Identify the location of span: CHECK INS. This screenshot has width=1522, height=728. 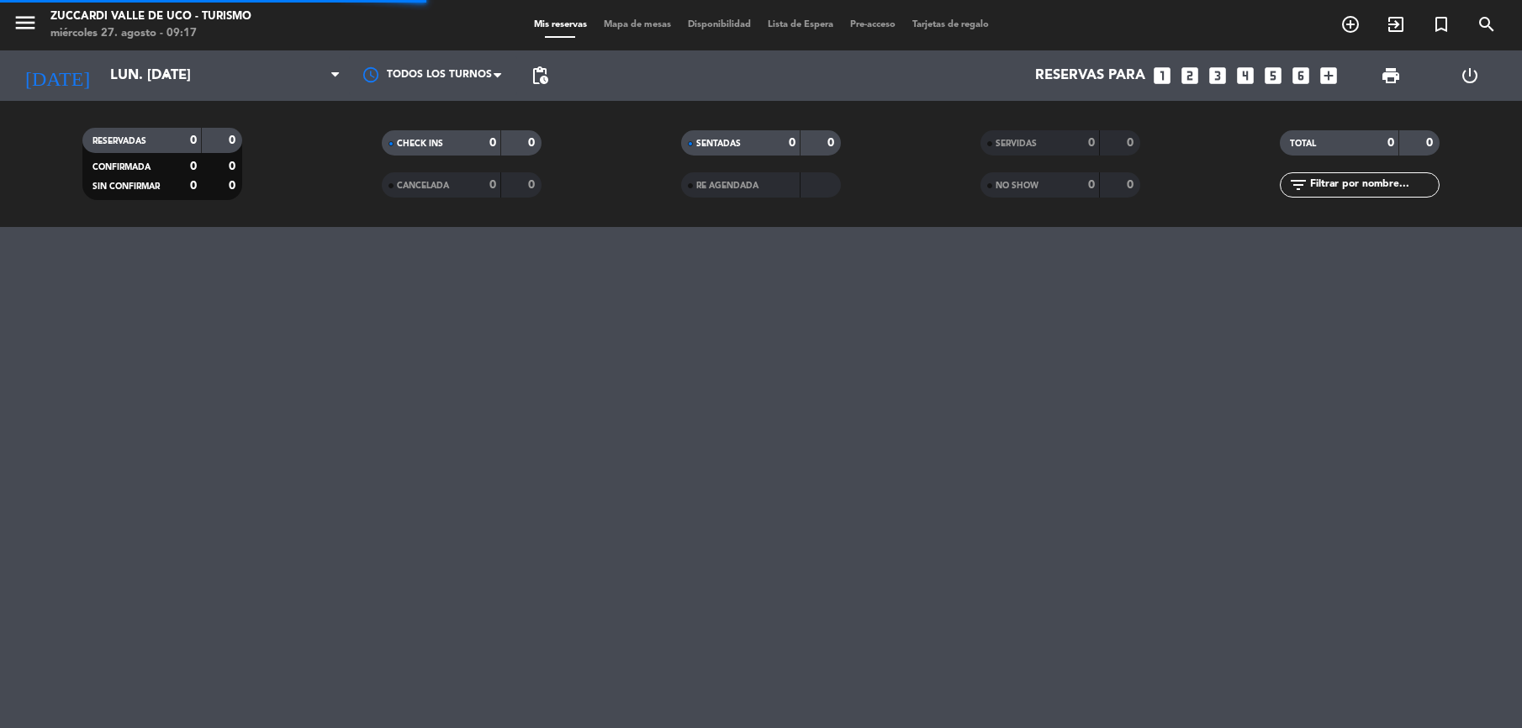
(420, 144).